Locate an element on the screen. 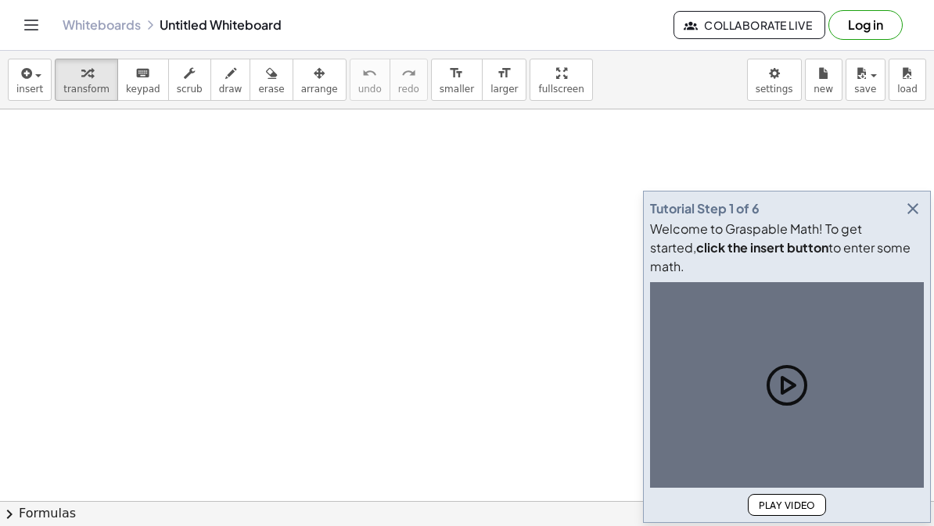 This screenshot has height=526, width=934. span: draw is located at coordinates (231, 89).